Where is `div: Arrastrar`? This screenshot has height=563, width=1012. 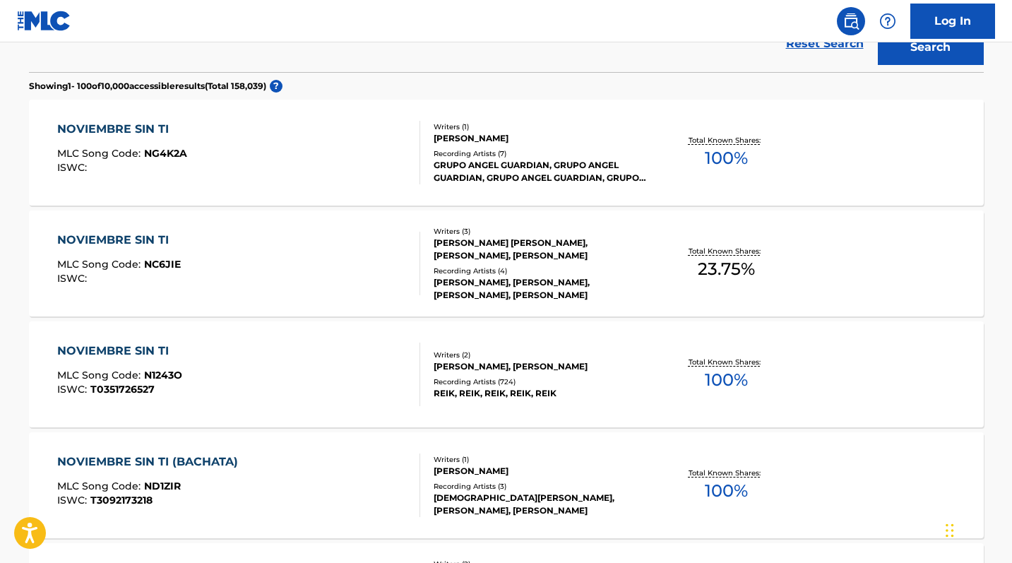 div: Arrastrar is located at coordinates (950, 530).